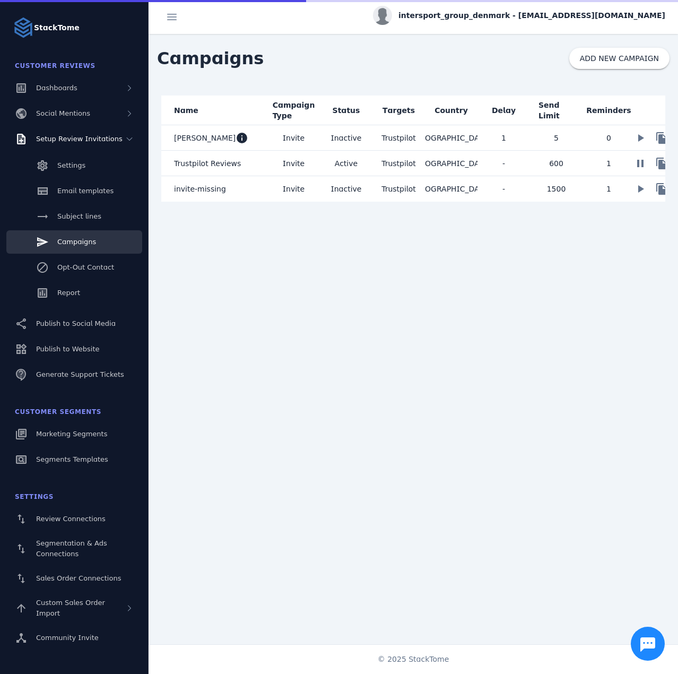 This screenshot has height=674, width=678. I want to click on span: Social Mentions, so click(63, 113).